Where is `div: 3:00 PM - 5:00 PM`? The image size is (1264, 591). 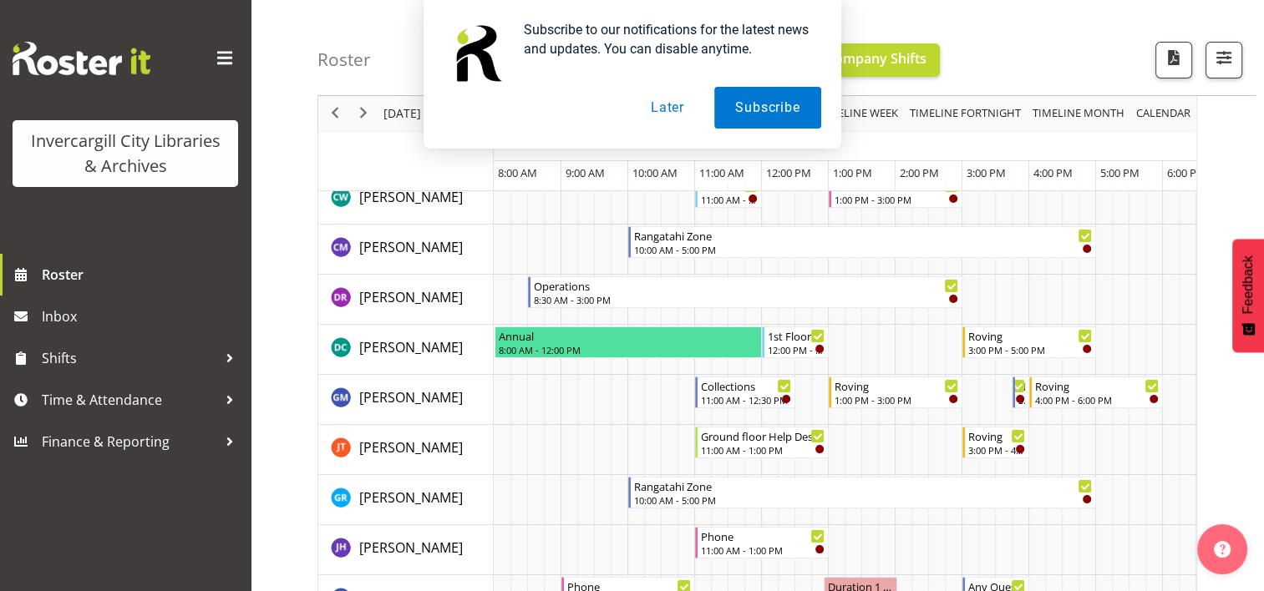 div: 3:00 PM - 5:00 PM is located at coordinates (1030, 350).